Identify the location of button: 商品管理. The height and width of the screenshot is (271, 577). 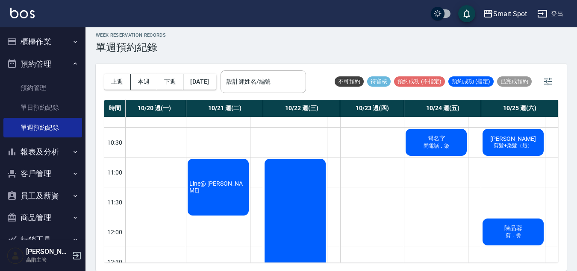
(43, 218).